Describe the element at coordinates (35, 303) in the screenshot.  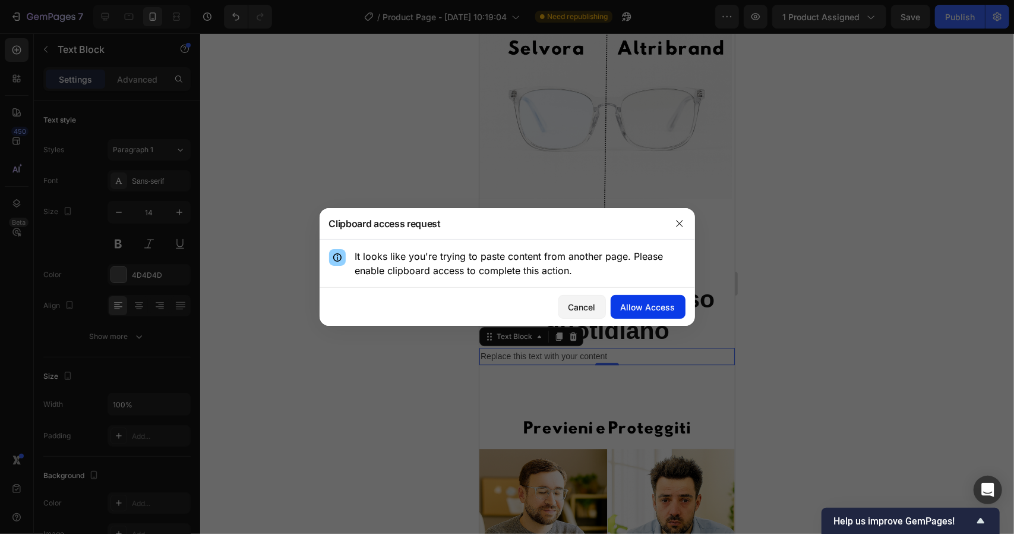
I see `div: Text Block` at that location.